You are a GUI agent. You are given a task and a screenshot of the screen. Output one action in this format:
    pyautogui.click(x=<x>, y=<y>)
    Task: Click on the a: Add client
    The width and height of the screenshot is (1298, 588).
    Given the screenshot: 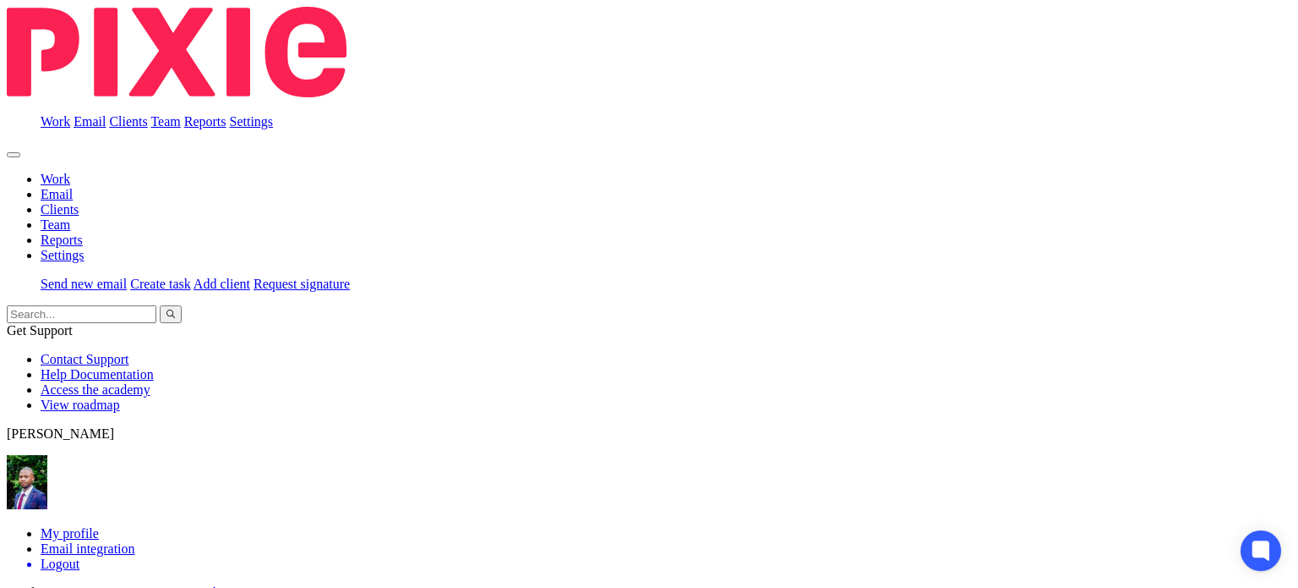 What is the action you would take?
    pyautogui.click(x=221, y=283)
    